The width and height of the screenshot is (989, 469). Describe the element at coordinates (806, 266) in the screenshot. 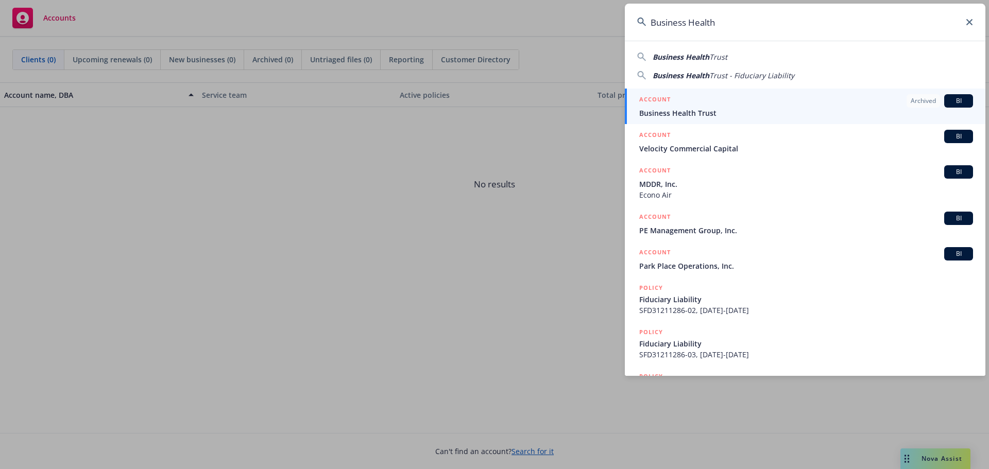

I see `span: Park Place Operations, Inc.` at that location.